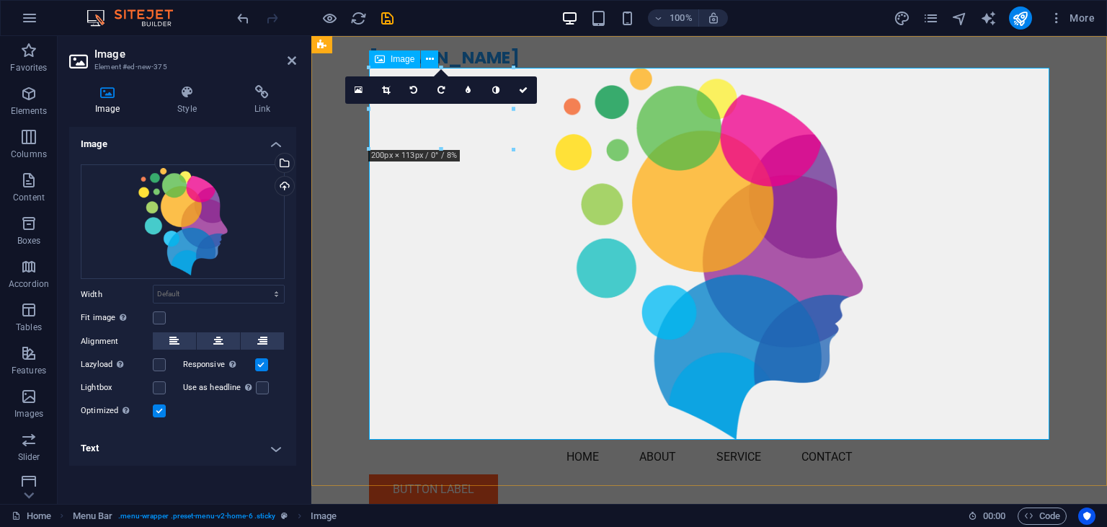 This screenshot has width=1107, height=527. What do you see at coordinates (181, 67) in the screenshot?
I see `h3: Element #ed-new-375` at bounding box center [181, 67].